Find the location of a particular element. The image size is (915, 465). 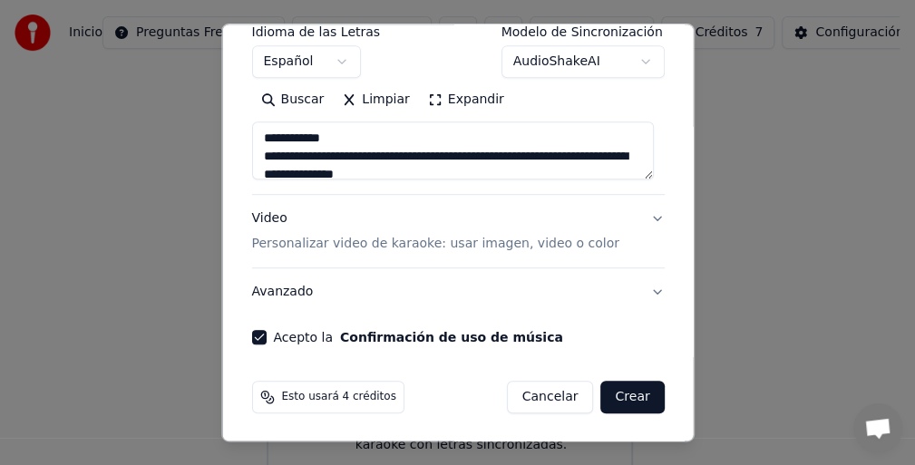

button: Crear is located at coordinates (632, 398).